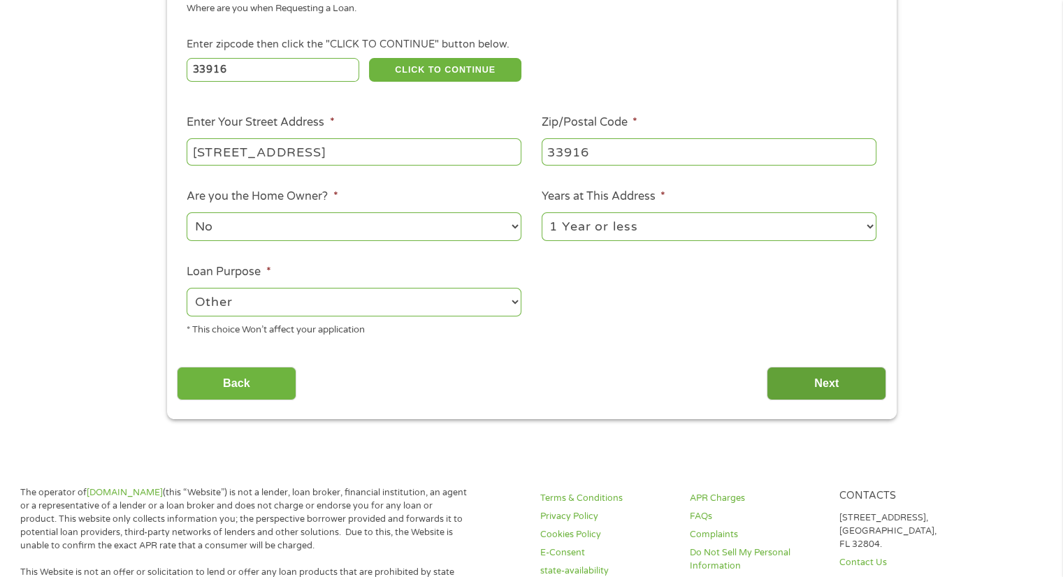 The width and height of the screenshot is (1063, 577). What do you see at coordinates (273, 70) in the screenshot?
I see `input: Enter Zipcode (e.g 01510)` at bounding box center [273, 70].